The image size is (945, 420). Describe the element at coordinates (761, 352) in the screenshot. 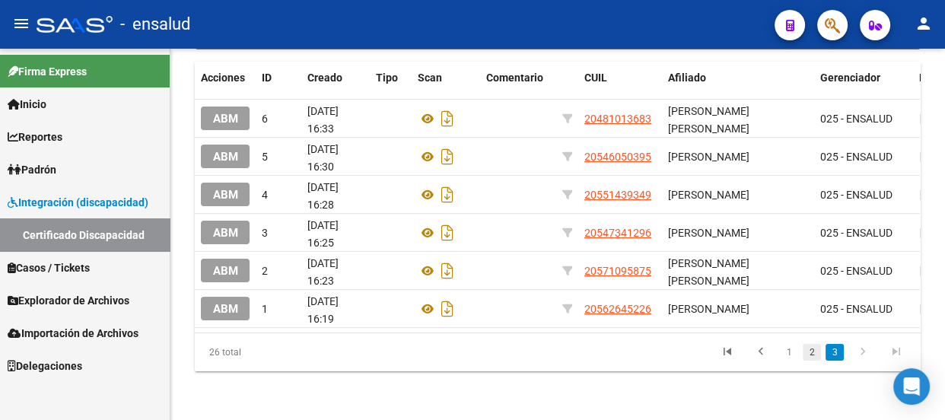

I see `a: go to previous page` at that location.